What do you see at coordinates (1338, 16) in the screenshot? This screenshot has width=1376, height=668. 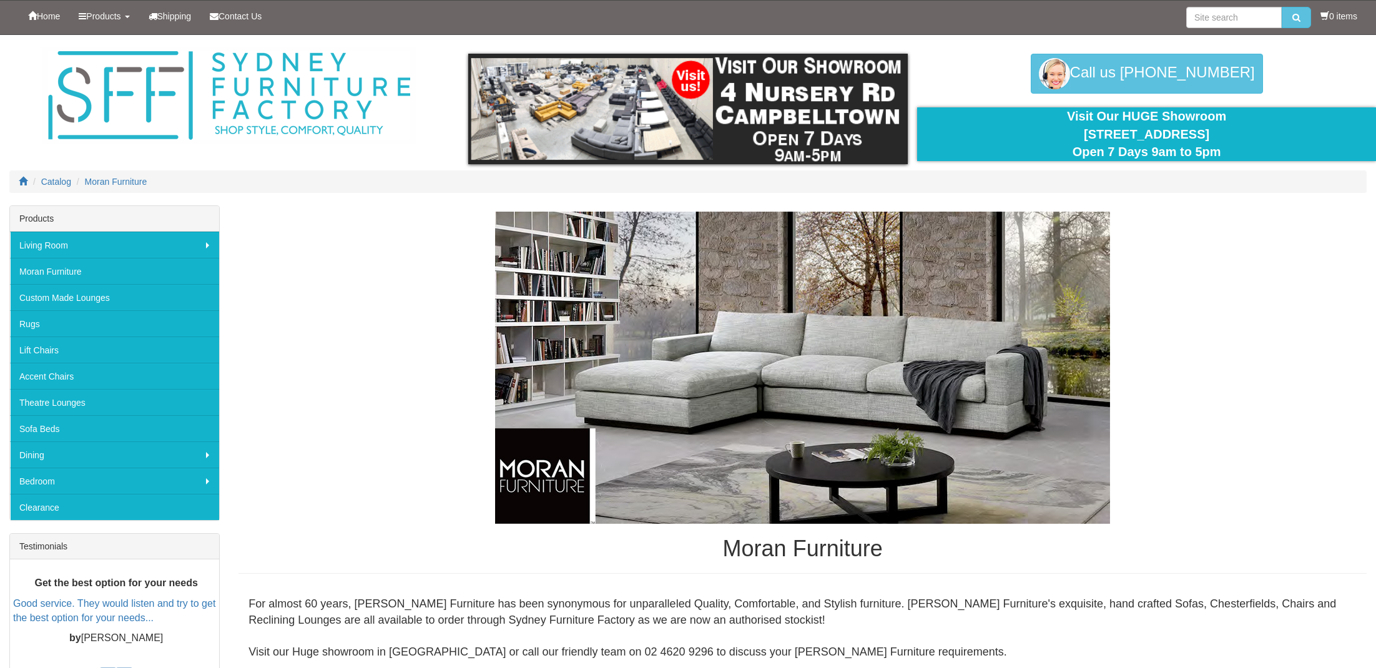 I see `li: 0 items` at bounding box center [1338, 16].